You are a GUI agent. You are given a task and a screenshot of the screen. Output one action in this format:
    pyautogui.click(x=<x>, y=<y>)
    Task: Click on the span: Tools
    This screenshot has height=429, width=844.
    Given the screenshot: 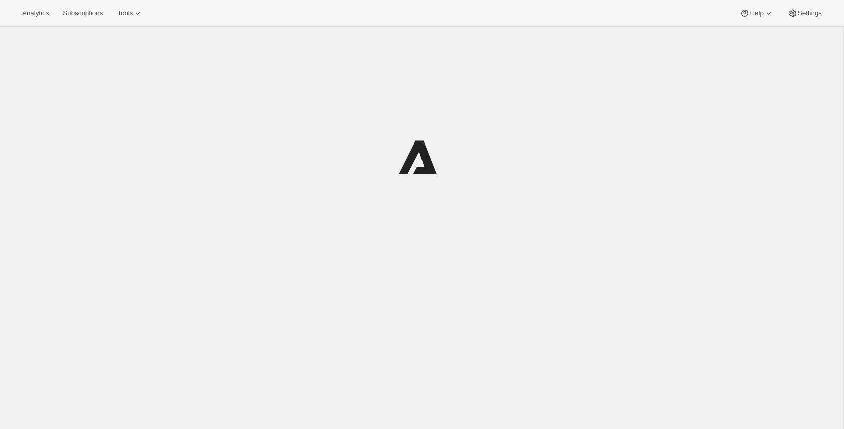 What is the action you would take?
    pyautogui.click(x=125, y=13)
    